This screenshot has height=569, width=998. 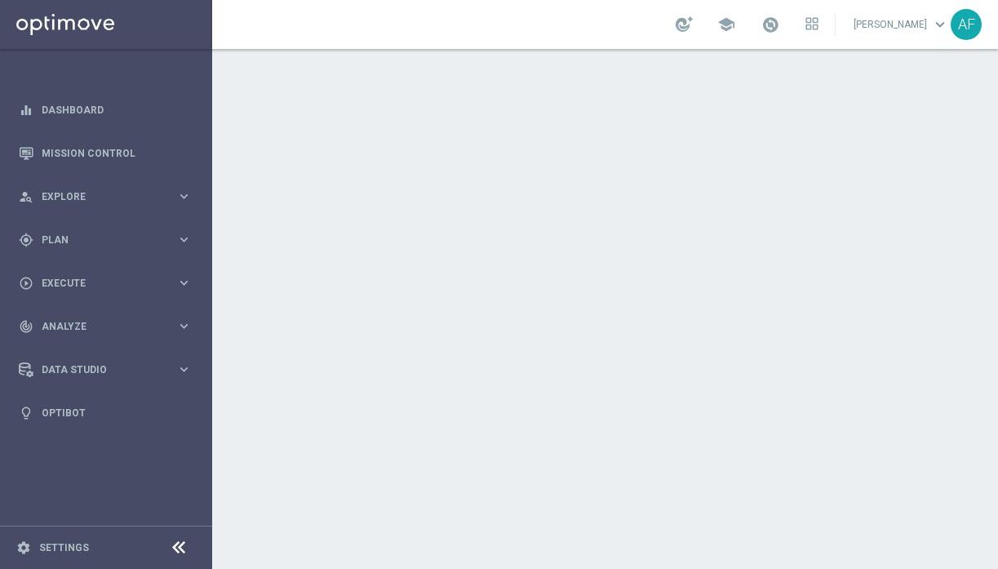 What do you see at coordinates (26, 413) in the screenshot?
I see `i: lightbulb` at bounding box center [26, 413].